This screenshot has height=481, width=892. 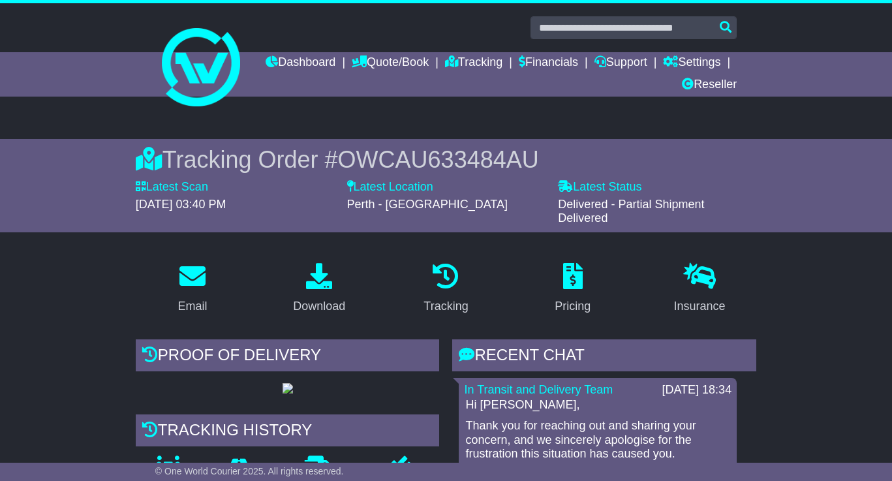 I want to click on a: Settings, so click(x=692, y=63).